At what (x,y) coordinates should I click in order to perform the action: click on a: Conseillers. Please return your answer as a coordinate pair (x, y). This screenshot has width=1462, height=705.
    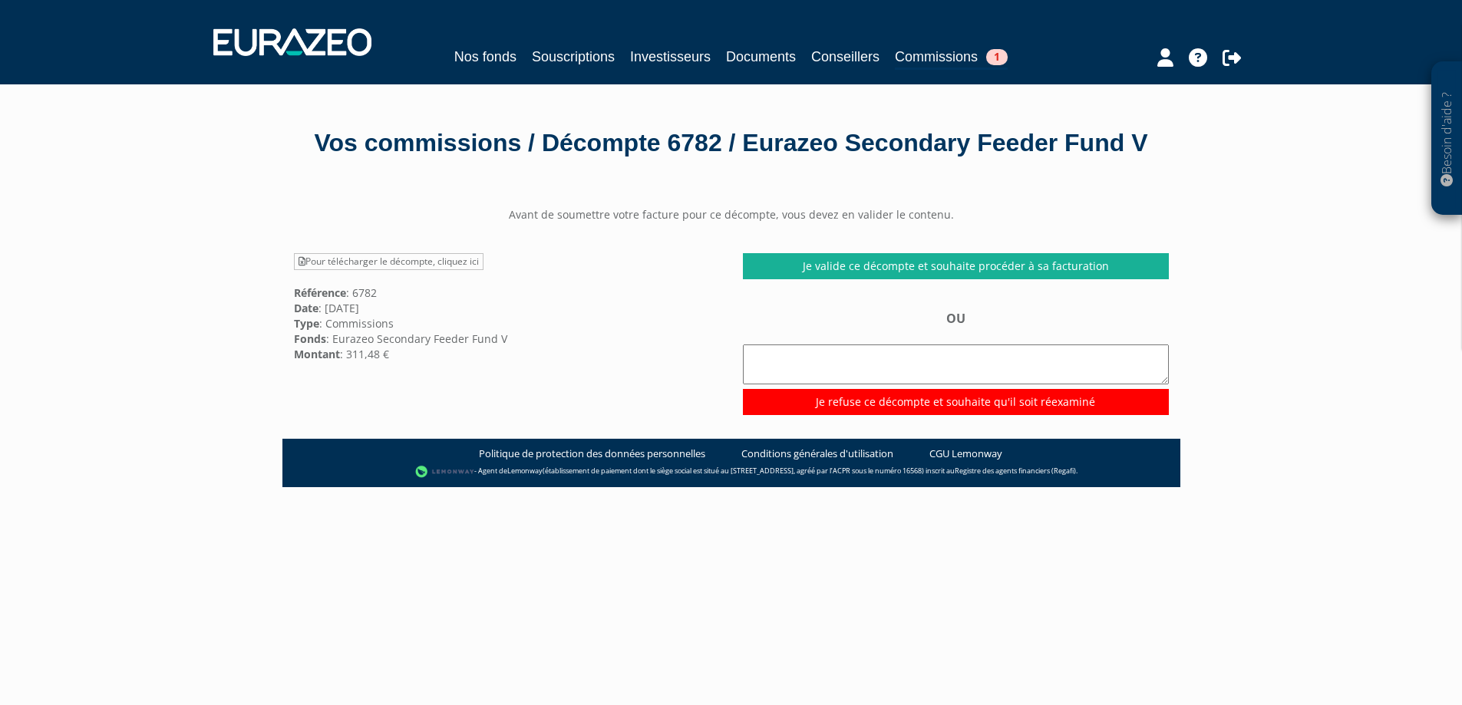
    Looking at the image, I should click on (845, 57).